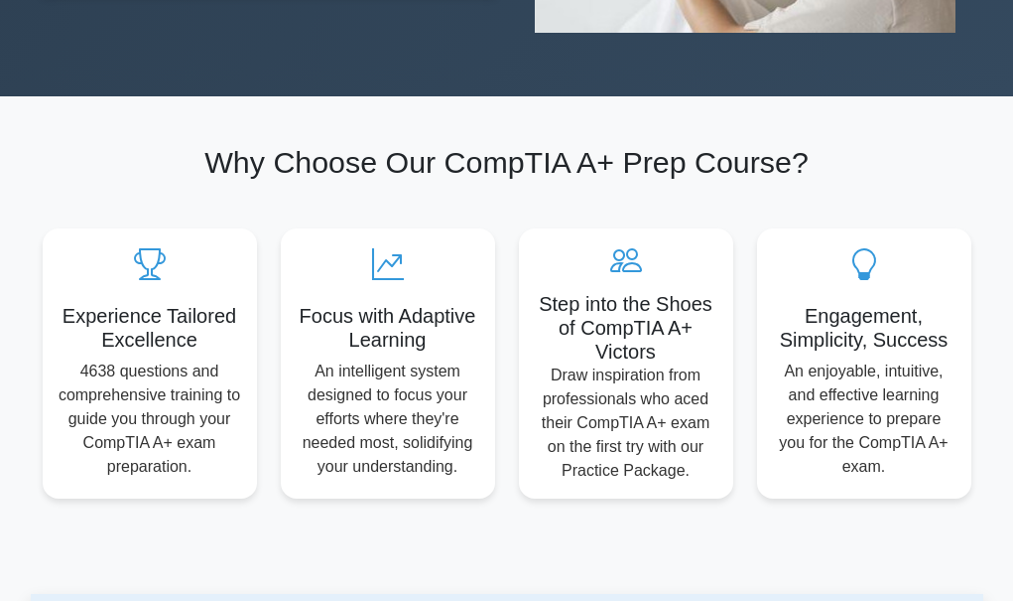  What do you see at coordinates (150, 419) in the screenshot?
I see `p: 4638 questions and comprehensive training to guide you through your CompTIA A+ exam preparation.` at bounding box center [150, 419].